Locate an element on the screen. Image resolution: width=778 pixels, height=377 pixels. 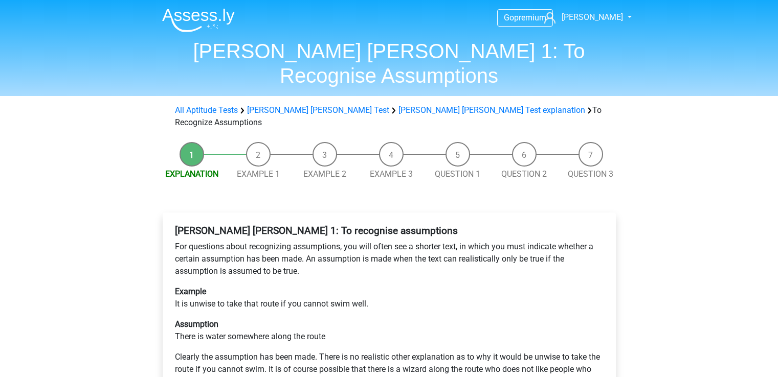
img: Assessly is located at coordinates (198, 20).